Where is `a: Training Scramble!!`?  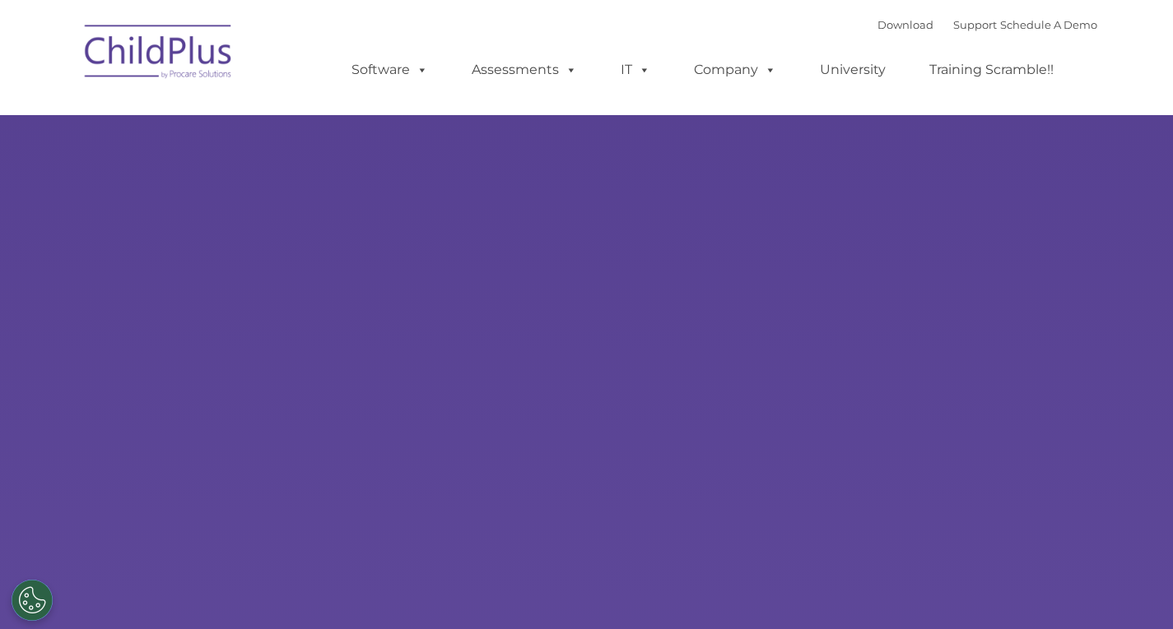 a: Training Scramble!! is located at coordinates (991, 70).